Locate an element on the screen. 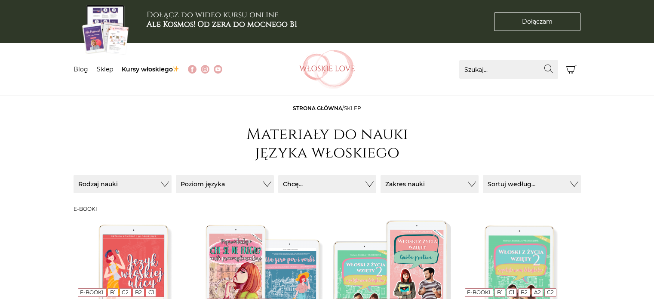 The image size is (654, 299). a: Blog is located at coordinates (81, 69).